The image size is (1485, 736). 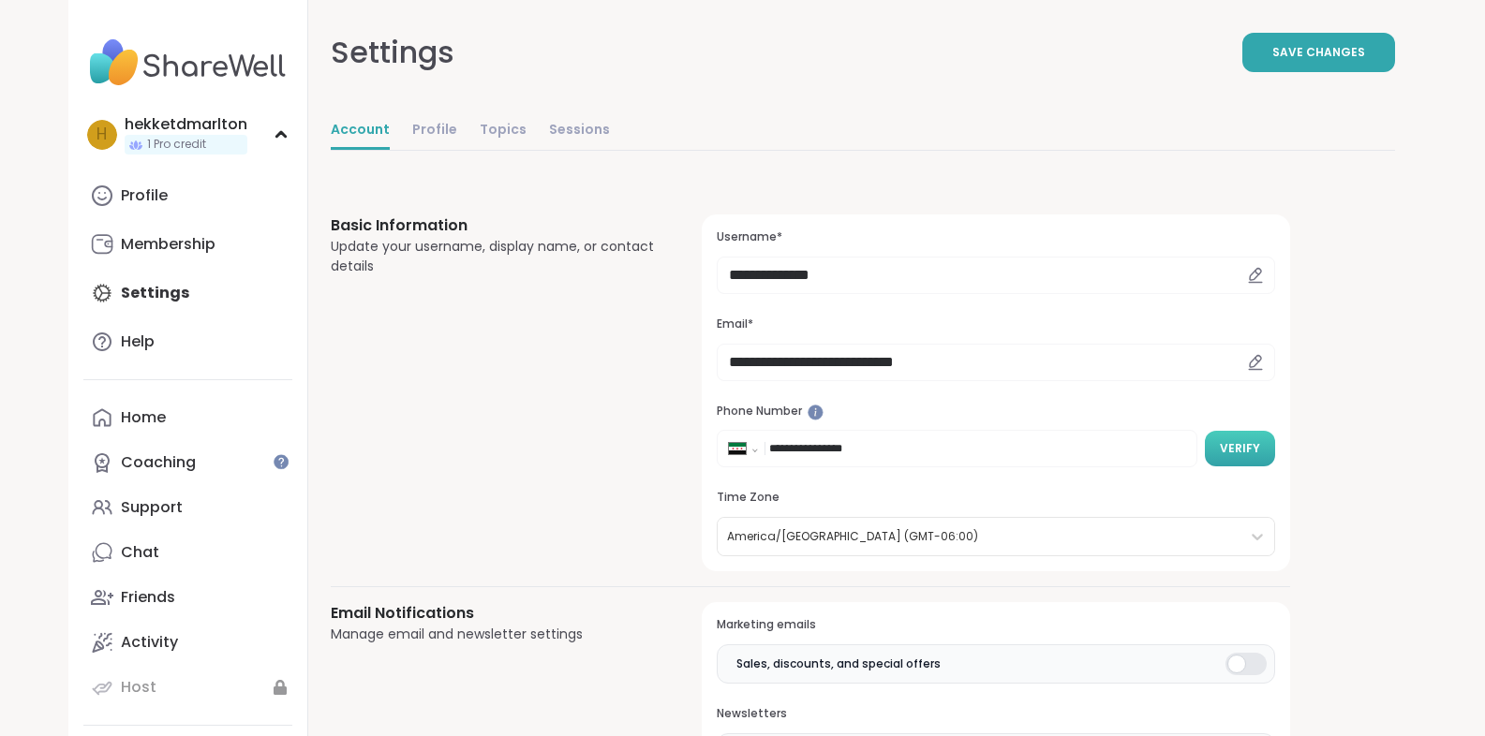 I want to click on a: Sessions, so click(x=579, y=131).